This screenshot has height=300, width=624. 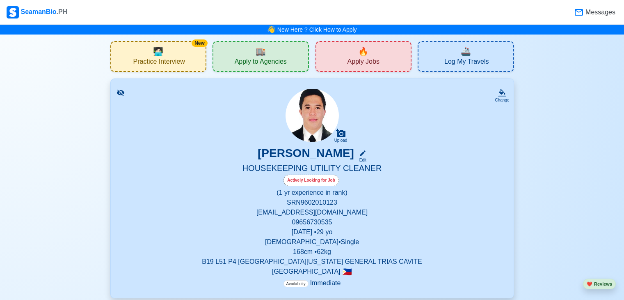 I want to click on span: bell, so click(x=271, y=30).